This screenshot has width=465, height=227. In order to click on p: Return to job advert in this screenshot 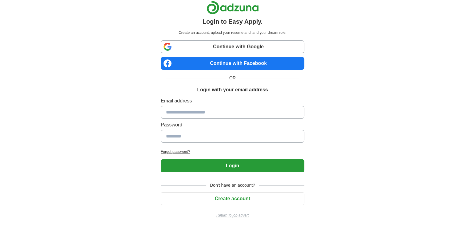, I will do `click(233, 215)`.